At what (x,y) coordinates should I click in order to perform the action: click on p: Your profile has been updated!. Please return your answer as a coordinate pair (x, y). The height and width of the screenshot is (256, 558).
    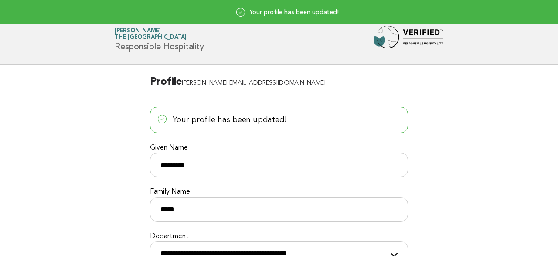
    Looking at the image, I should click on (279, 120).